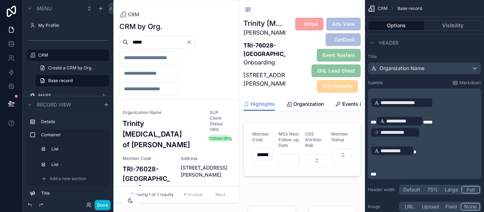 This screenshot has width=484, height=212. Describe the element at coordinates (152, 195) in the screenshot. I see `span: Showing 1 of 1 results` at that location.